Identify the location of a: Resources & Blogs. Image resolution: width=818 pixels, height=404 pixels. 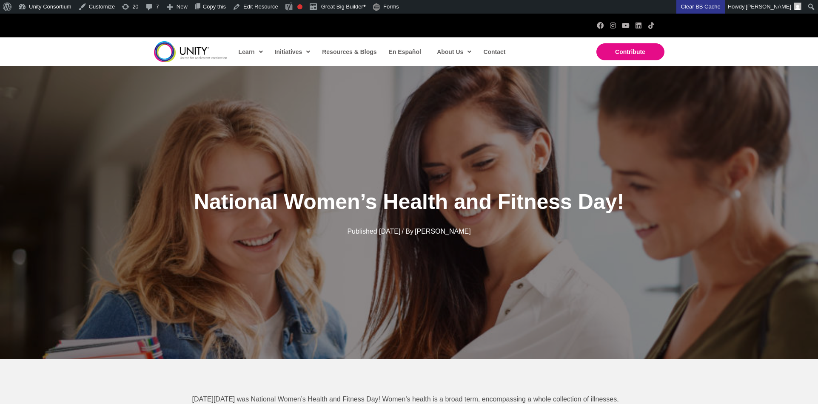
(349, 52).